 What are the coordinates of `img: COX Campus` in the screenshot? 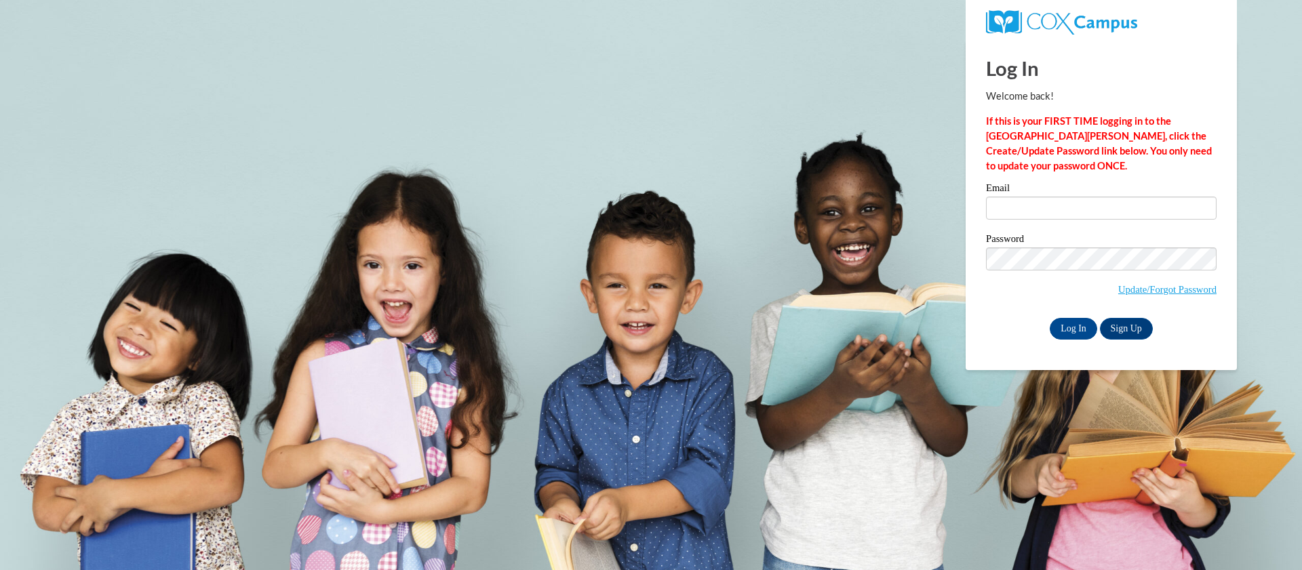 It's located at (1061, 22).